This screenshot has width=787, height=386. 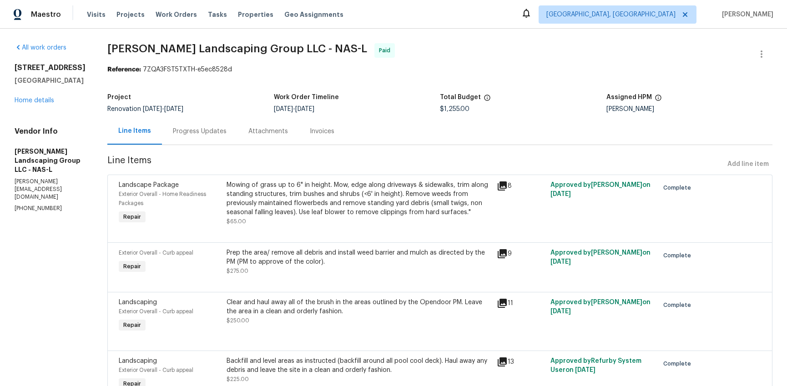 What do you see at coordinates (358, 366) in the screenshot?
I see `div: Backfill and level areas as instructed (backfill around all pool cool deck). Haul away any debris...` at bounding box center [358, 366].